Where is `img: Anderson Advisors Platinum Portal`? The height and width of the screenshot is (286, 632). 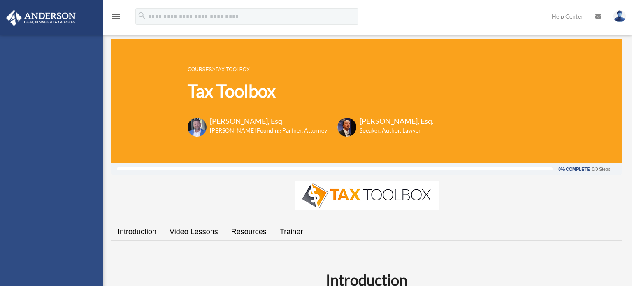
img: Anderson Advisors Platinum Portal is located at coordinates (41, 18).